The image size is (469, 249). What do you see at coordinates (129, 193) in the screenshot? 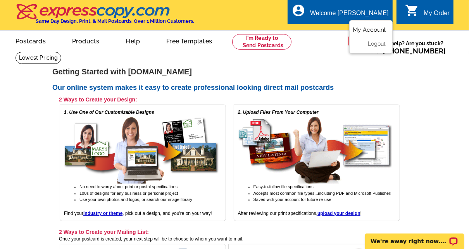
I see `span: 100s of designs for any business or personal project` at bounding box center [129, 193].